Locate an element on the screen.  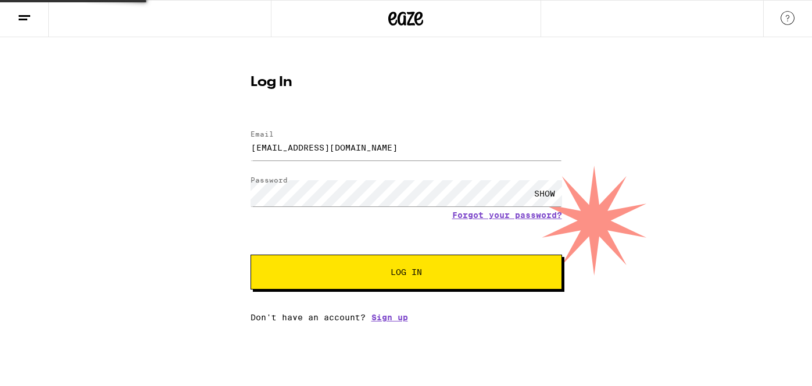
a: Sign up is located at coordinates (390, 318).